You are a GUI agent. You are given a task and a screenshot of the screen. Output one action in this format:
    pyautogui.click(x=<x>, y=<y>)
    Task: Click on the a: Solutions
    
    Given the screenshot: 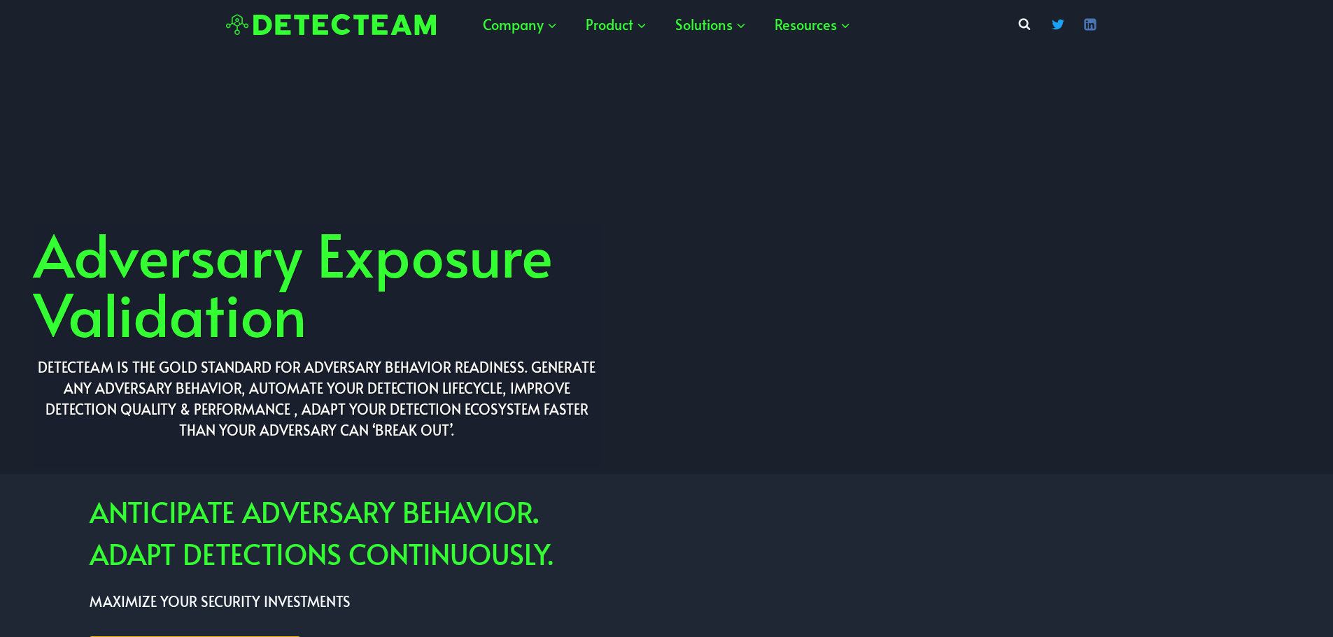 What is the action you would take?
    pyautogui.click(x=711, y=24)
    